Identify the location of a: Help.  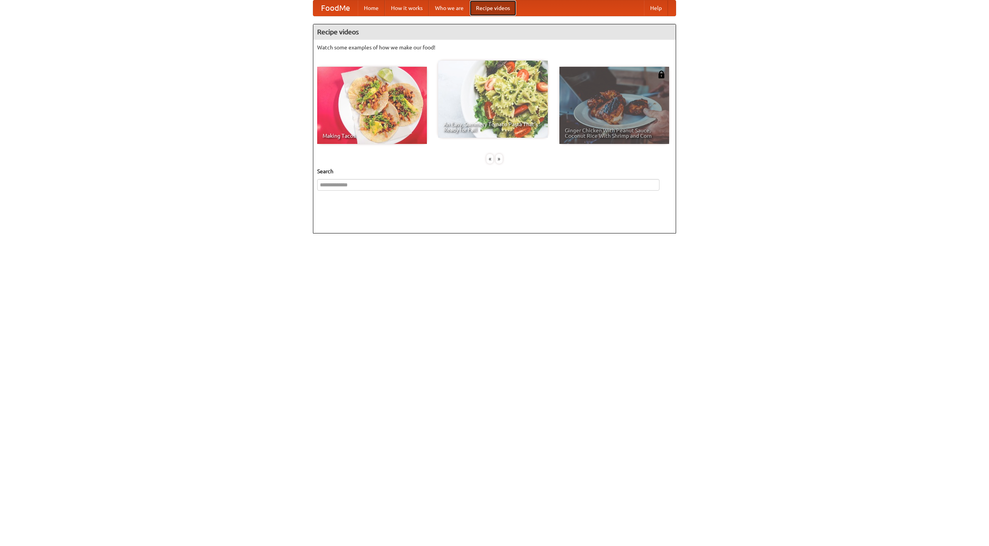
(656, 8).